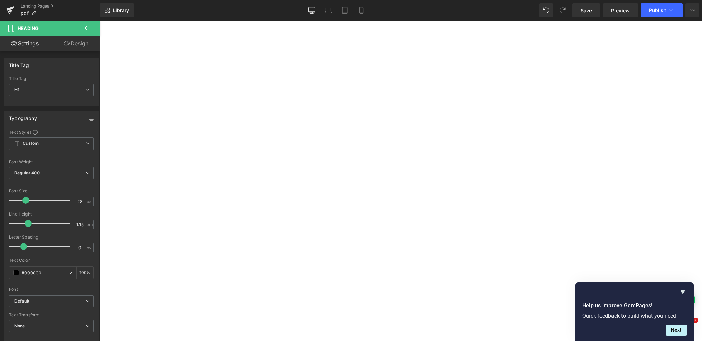 The height and width of the screenshot is (341, 702). I want to click on h2: Help us improve GemPages!, so click(635, 306).